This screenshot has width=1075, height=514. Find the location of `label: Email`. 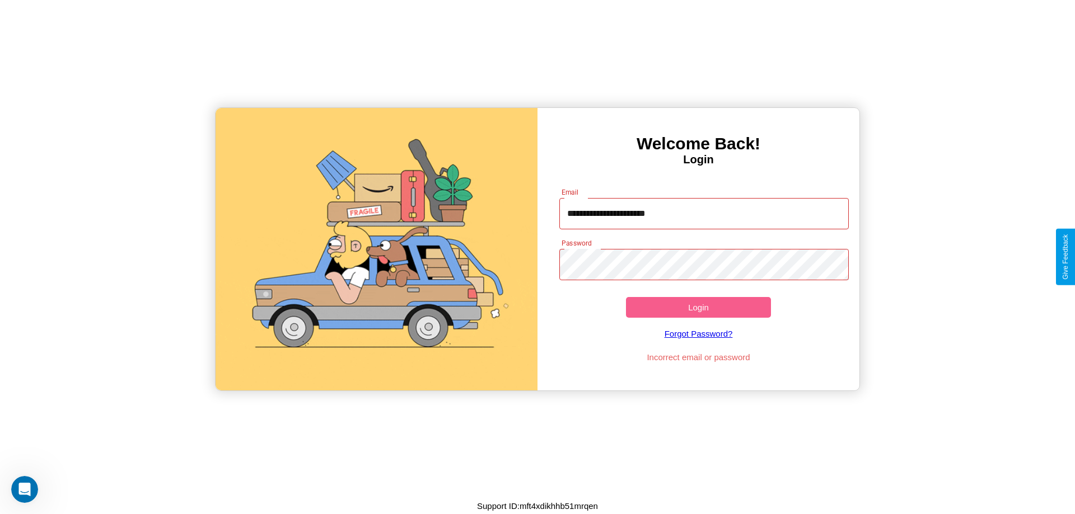

label: Email is located at coordinates (570, 192).